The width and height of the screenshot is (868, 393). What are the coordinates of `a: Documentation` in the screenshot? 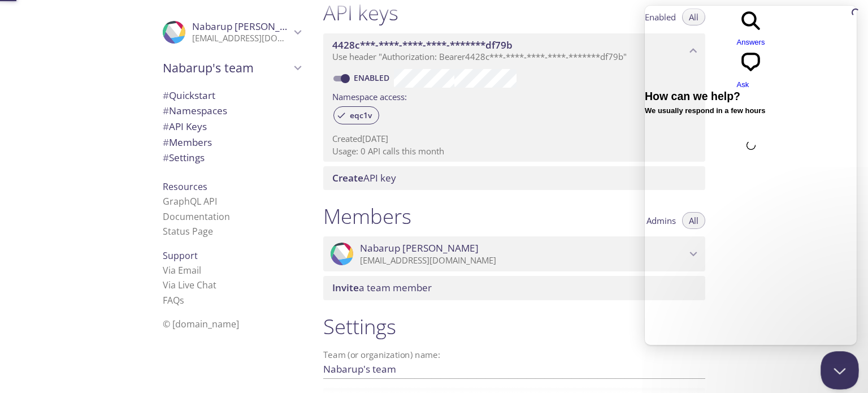 It's located at (196, 216).